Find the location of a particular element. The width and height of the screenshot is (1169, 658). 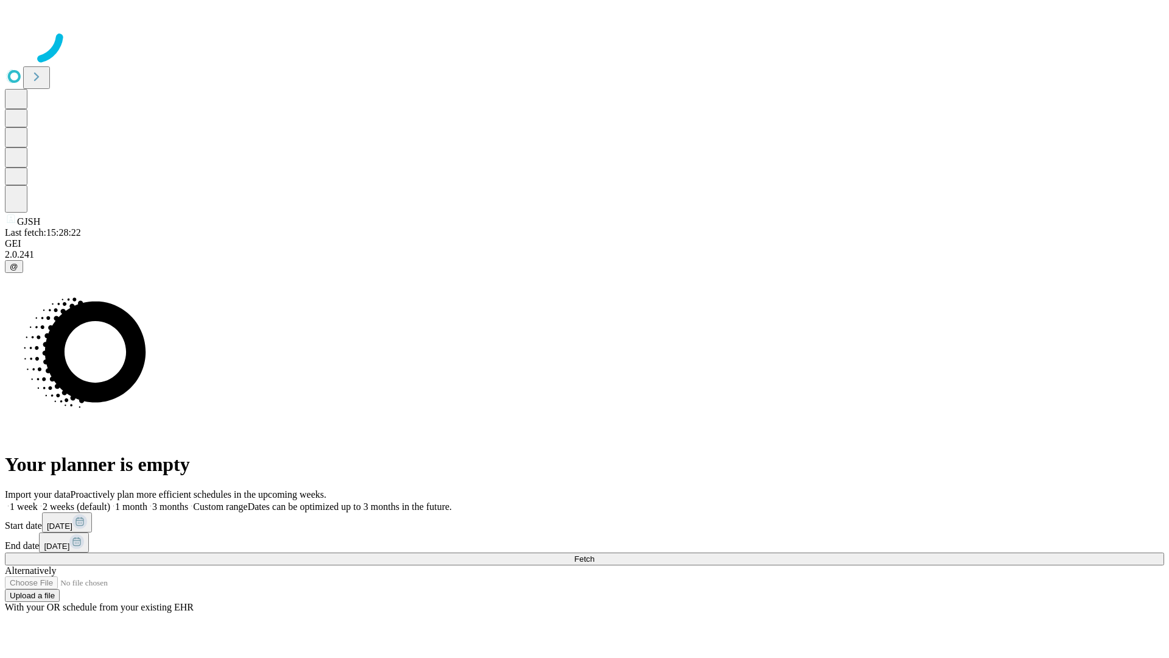

span: 1 month is located at coordinates (131, 506).